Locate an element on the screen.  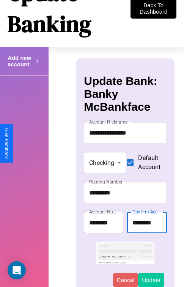
label: Account Number is located at coordinates (104, 212).